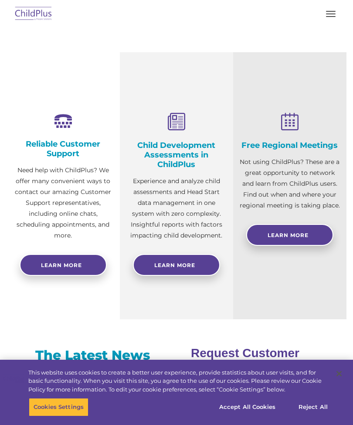 The image size is (353, 425). What do you see at coordinates (290, 145) in the screenshot?
I see `h4: Free Regional Meetings` at bounding box center [290, 145].